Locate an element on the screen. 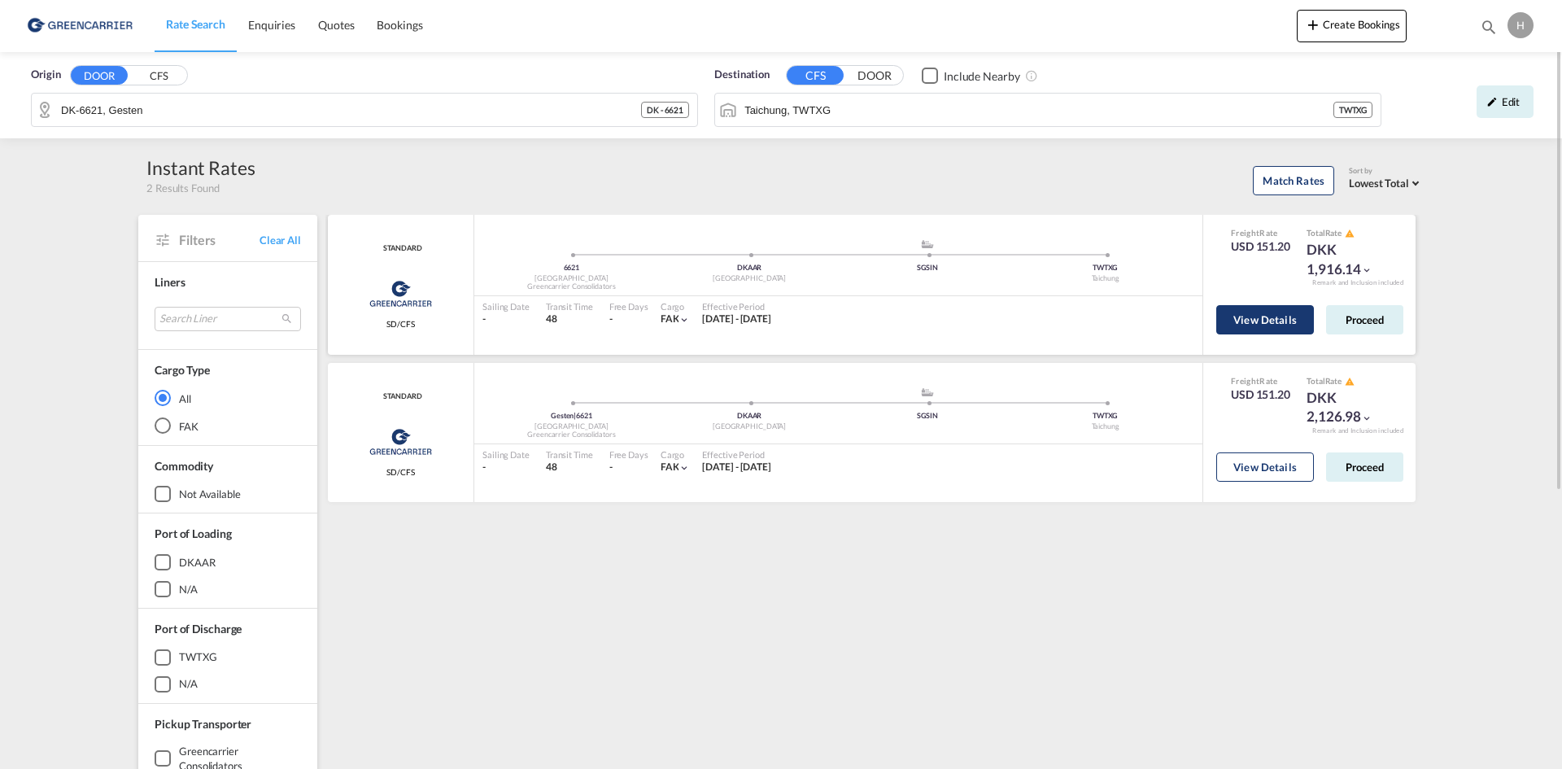 Image resolution: width=1562 pixels, height=769 pixels. span: Quotes is located at coordinates (336, 24).